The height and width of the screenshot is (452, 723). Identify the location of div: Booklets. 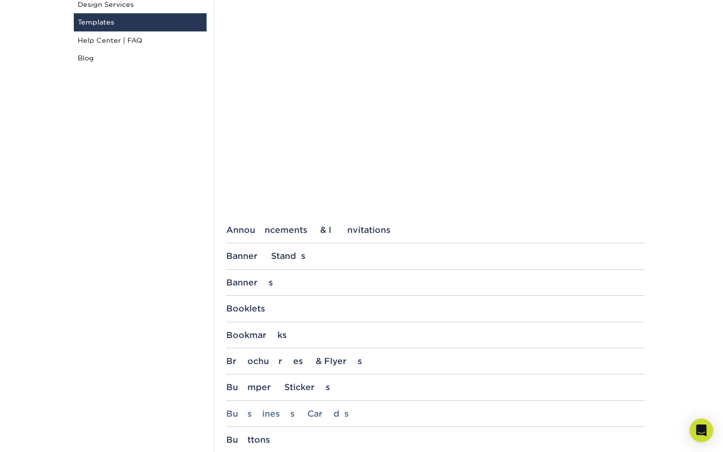
(435, 309).